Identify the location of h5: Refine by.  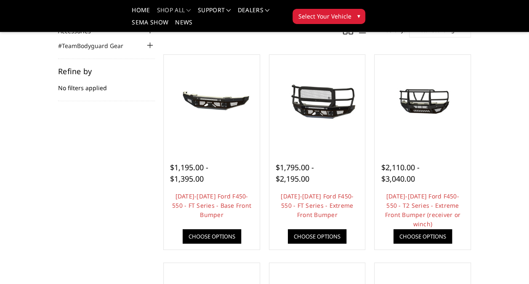
(106, 71).